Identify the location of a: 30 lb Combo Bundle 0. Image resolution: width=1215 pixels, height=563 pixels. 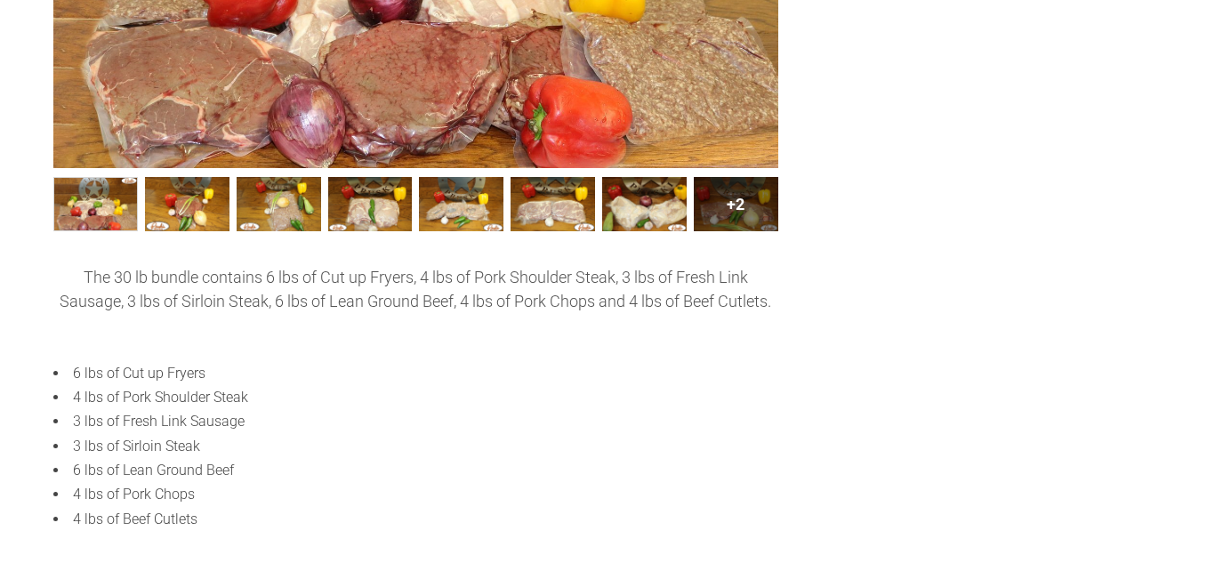
(95, 204).